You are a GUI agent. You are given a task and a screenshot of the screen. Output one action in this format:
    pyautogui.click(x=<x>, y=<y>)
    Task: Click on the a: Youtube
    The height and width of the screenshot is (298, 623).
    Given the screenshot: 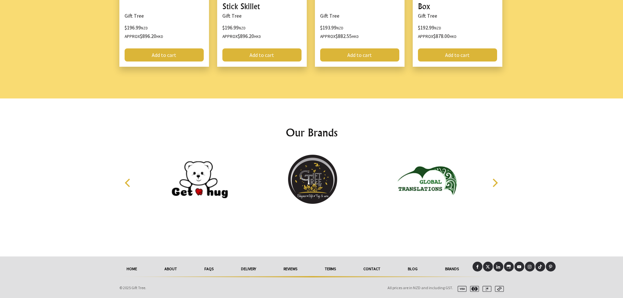 What is the action you would take?
    pyautogui.click(x=520, y=267)
    